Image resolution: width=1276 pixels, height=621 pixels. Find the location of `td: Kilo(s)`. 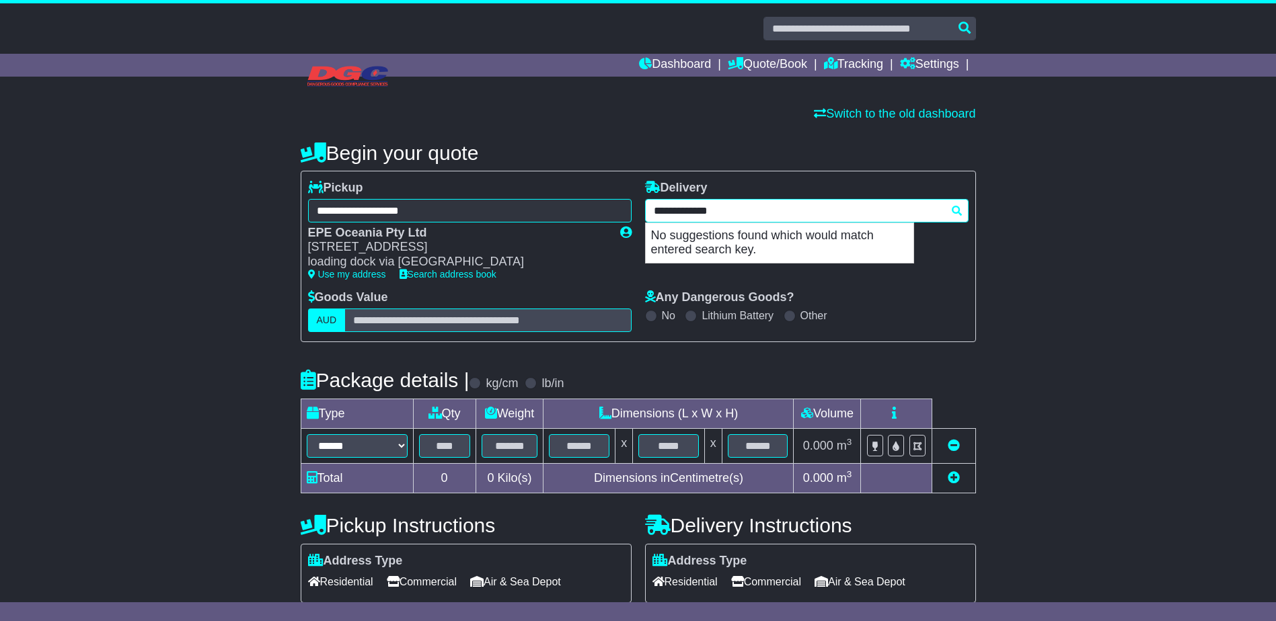

td: Kilo(s) is located at coordinates (509, 478).